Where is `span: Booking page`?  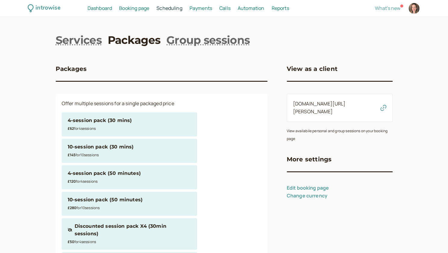 span: Booking page is located at coordinates (134, 8).